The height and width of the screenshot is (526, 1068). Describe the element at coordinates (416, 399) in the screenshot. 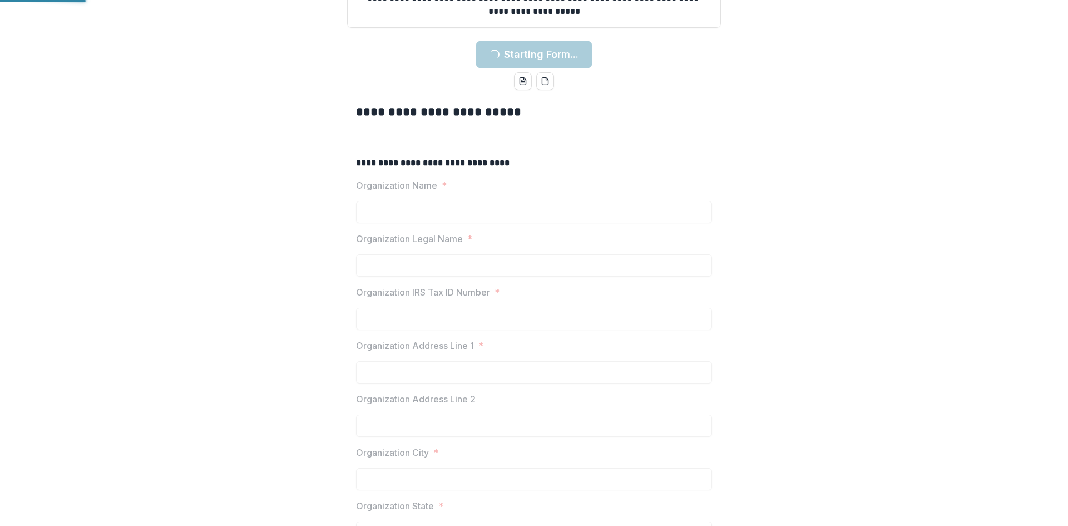

I see `p: Organization Address Line 2` at that location.